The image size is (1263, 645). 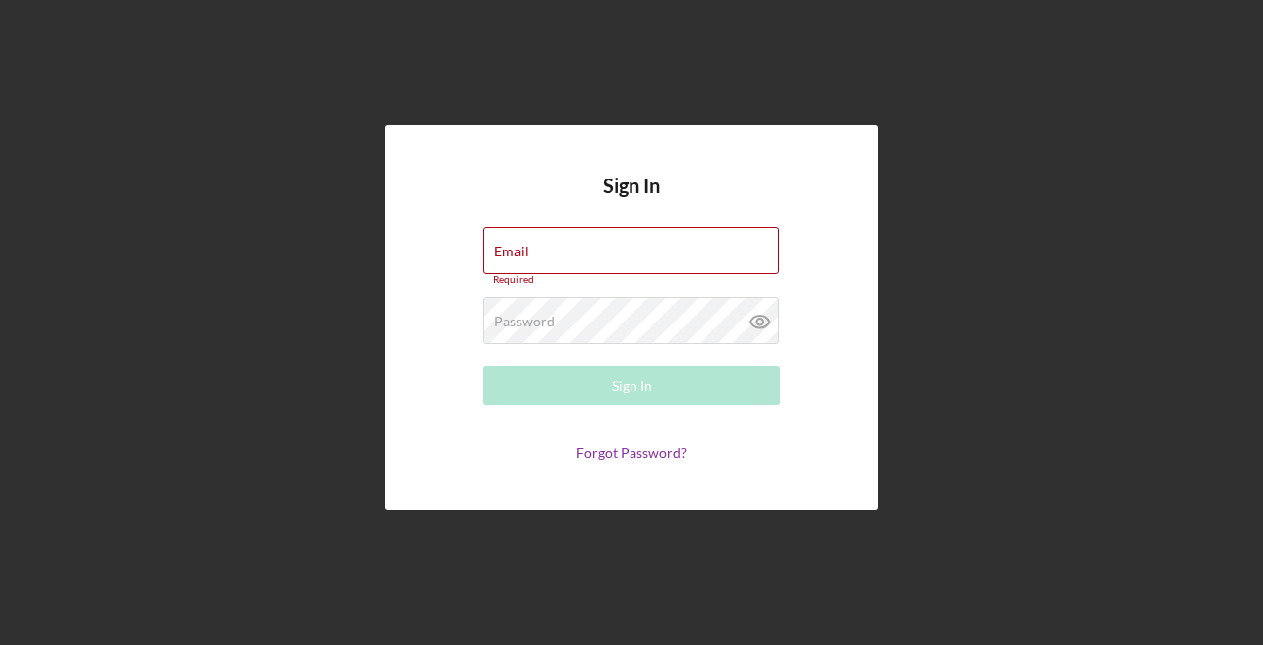 What do you see at coordinates (631, 200) in the screenshot?
I see `h4: Sign In` at bounding box center [631, 200].